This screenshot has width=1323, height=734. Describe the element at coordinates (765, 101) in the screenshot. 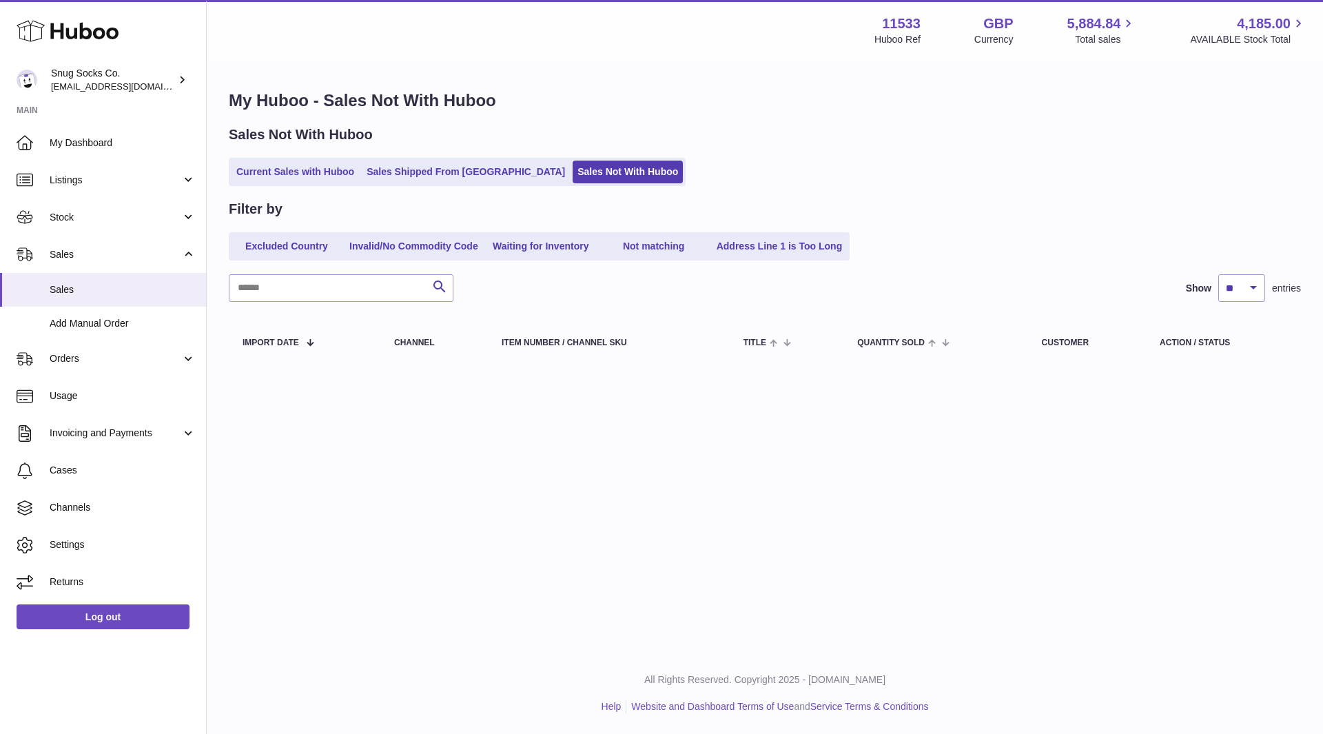

I see `h1: My Huboo - Sales Not With Huboo` at that location.